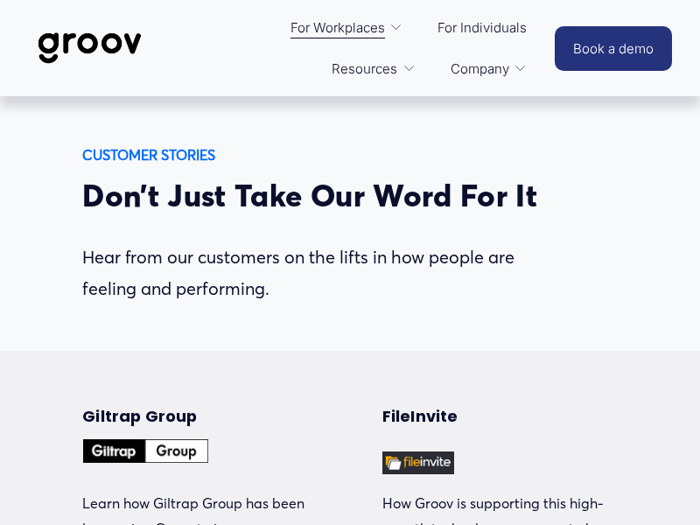  I want to click on span: Company, so click(480, 68).